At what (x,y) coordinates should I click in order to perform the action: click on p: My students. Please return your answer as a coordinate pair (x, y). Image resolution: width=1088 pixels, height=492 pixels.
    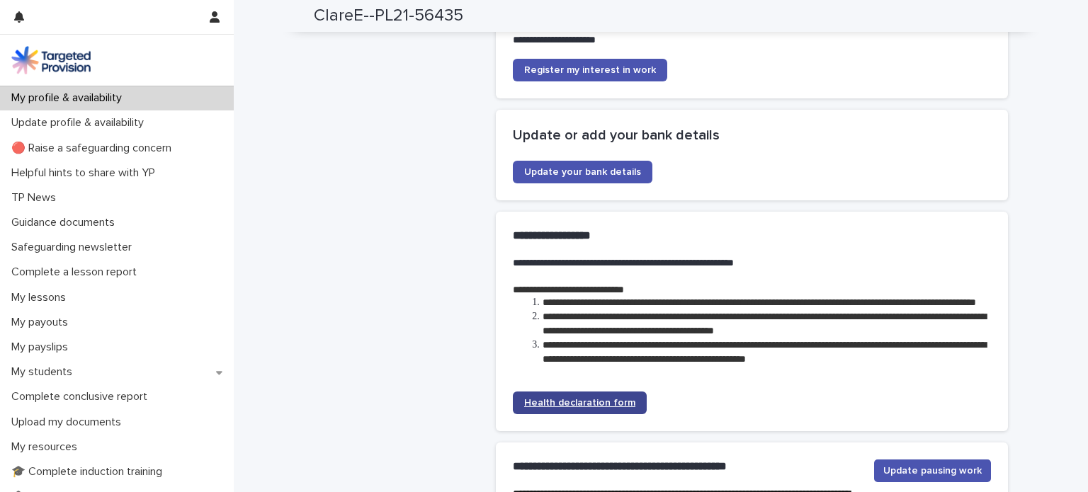
    Looking at the image, I should click on (45, 372).